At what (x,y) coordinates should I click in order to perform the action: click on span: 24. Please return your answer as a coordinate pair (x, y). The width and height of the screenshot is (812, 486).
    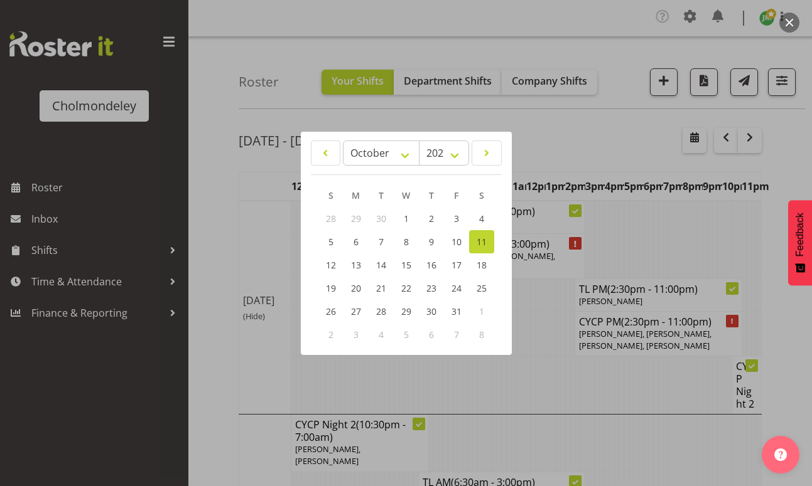
    Looking at the image, I should click on (456, 288).